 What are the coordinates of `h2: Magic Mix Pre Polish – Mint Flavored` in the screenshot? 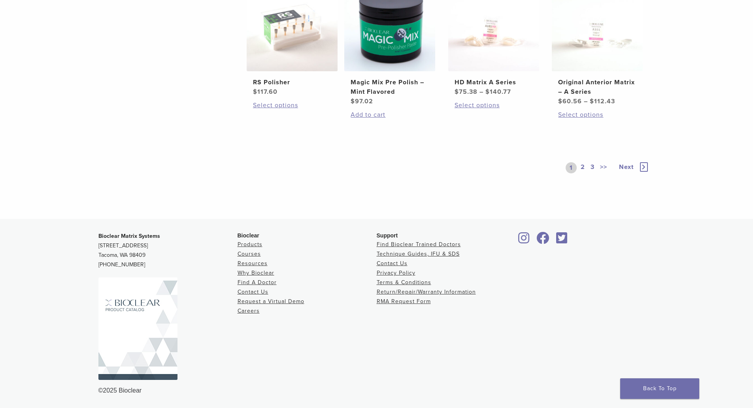 It's located at (390, 87).